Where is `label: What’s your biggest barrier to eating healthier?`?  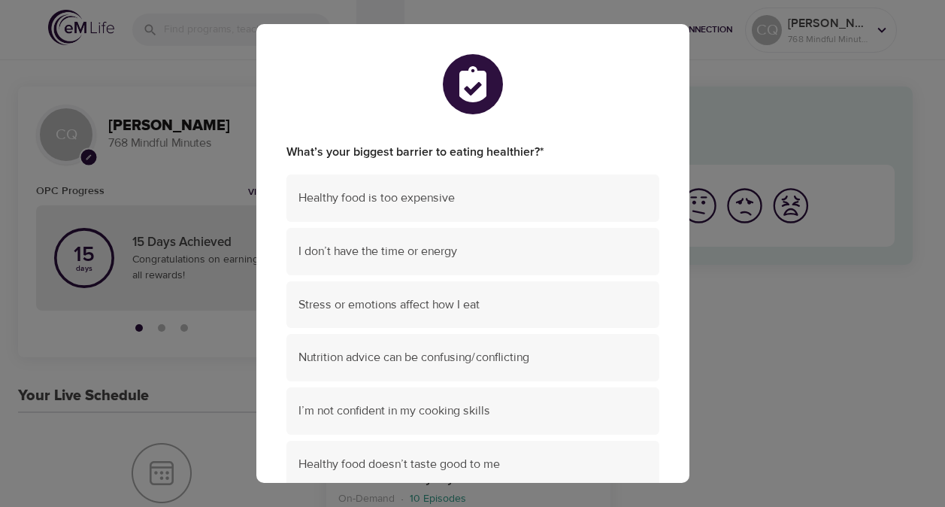
label: What’s your biggest barrier to eating healthier? is located at coordinates (473, 152).